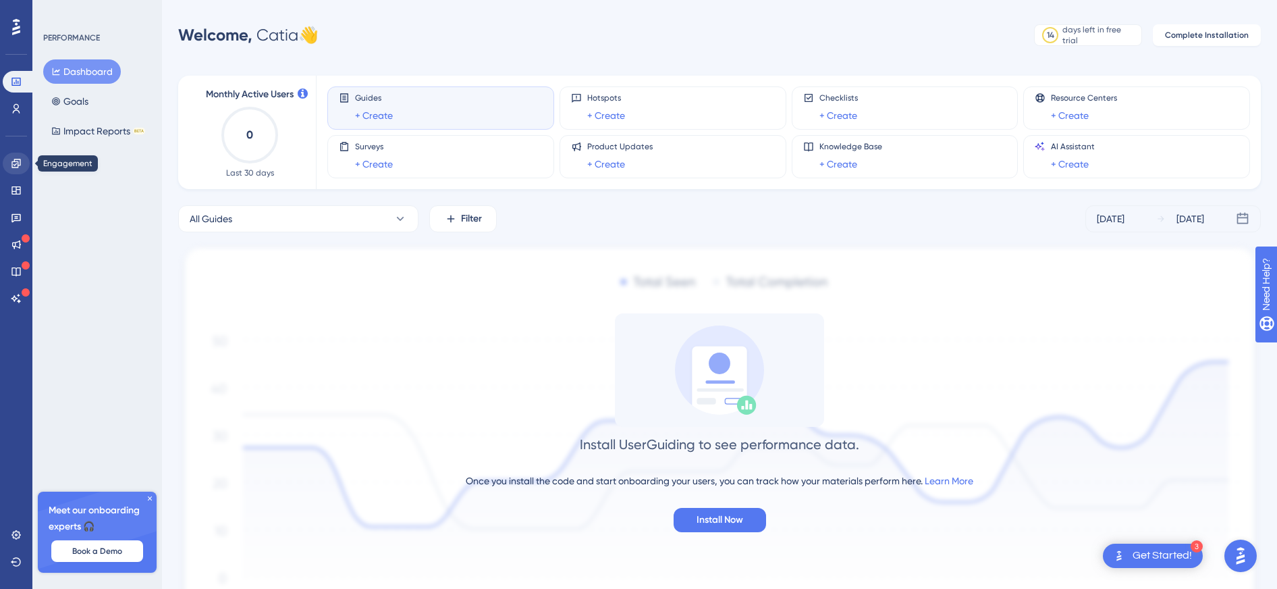 The width and height of the screenshot is (1277, 589). Describe the element at coordinates (82, 72) in the screenshot. I see `button: Dashboard` at that location.